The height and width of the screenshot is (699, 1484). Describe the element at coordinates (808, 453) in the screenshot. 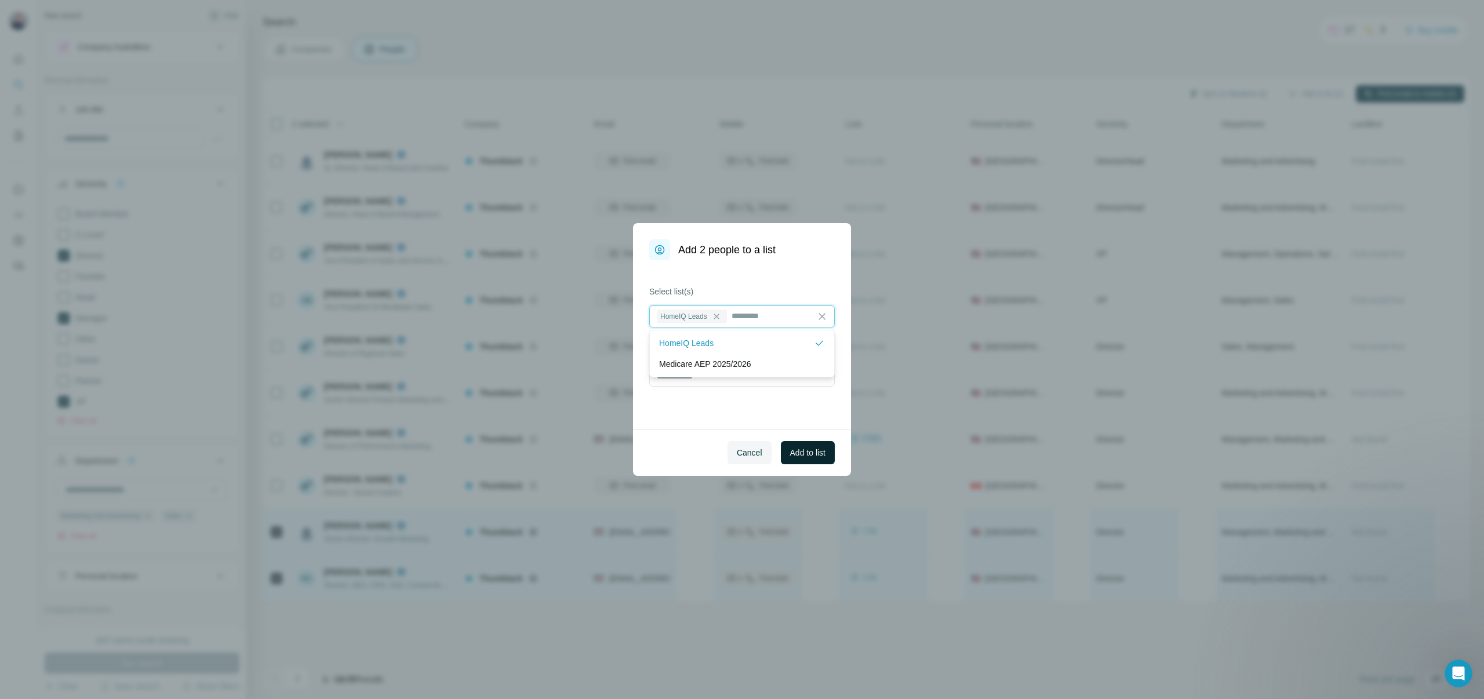

I see `span: Add to list` at that location.